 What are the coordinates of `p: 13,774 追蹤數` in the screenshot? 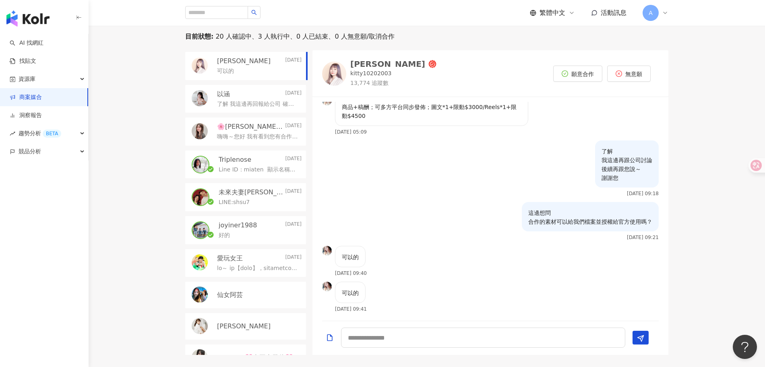 It's located at (394, 83).